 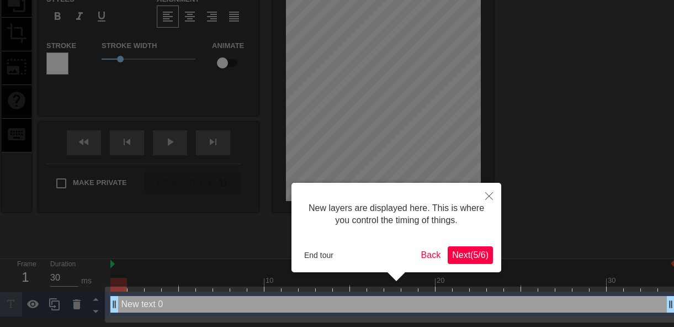 What do you see at coordinates (431, 255) in the screenshot?
I see `button: Back` at bounding box center [431, 255].